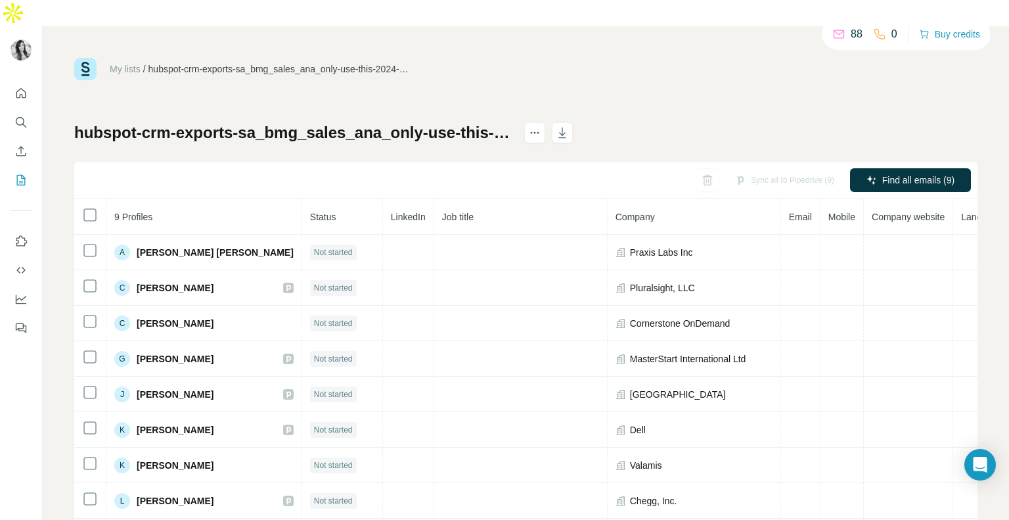  What do you see at coordinates (133, 217) in the screenshot?
I see `span: 9 Profiles` at bounding box center [133, 217].